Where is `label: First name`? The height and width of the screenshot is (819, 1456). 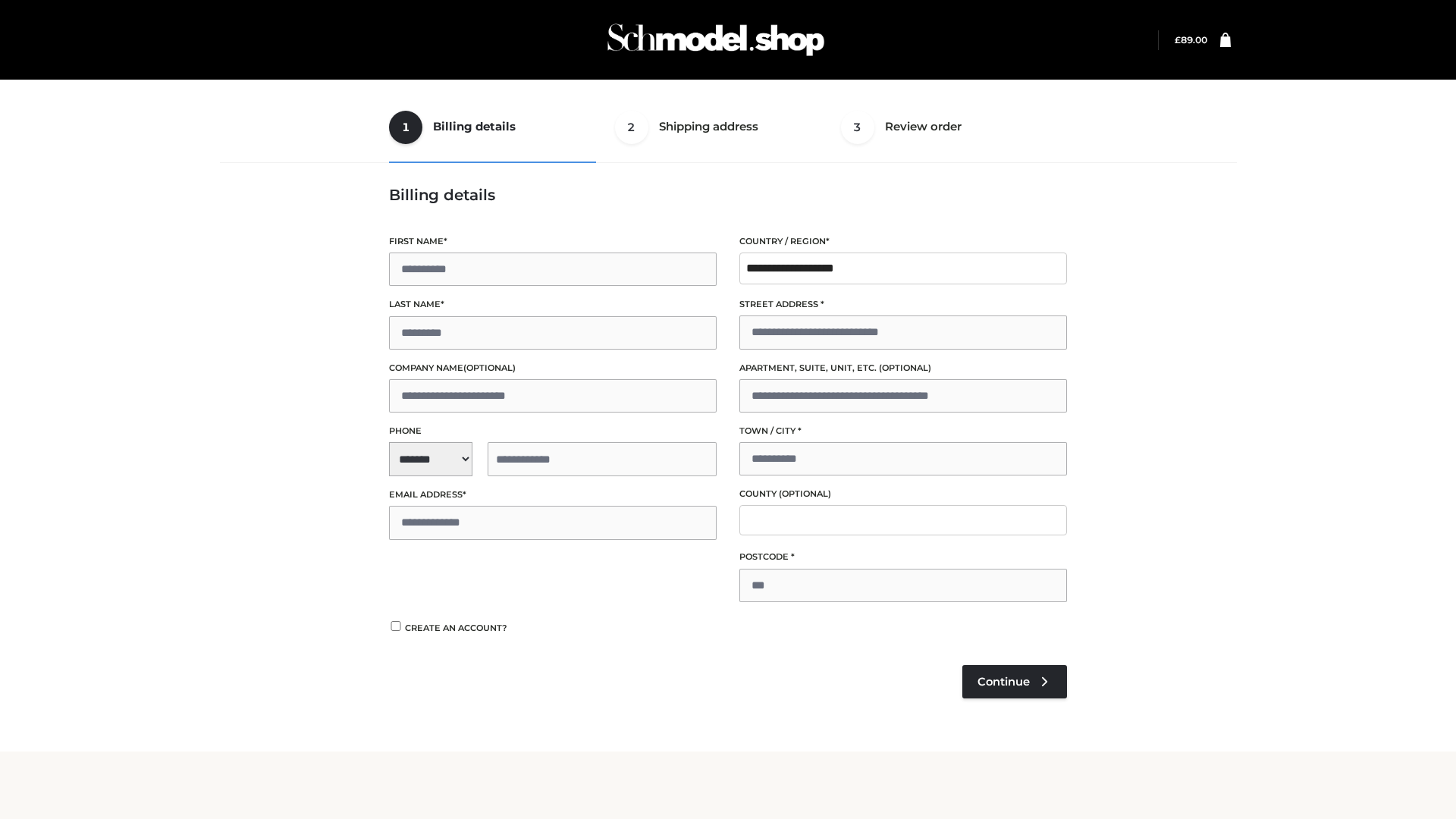 label: First name is located at coordinates (553, 241).